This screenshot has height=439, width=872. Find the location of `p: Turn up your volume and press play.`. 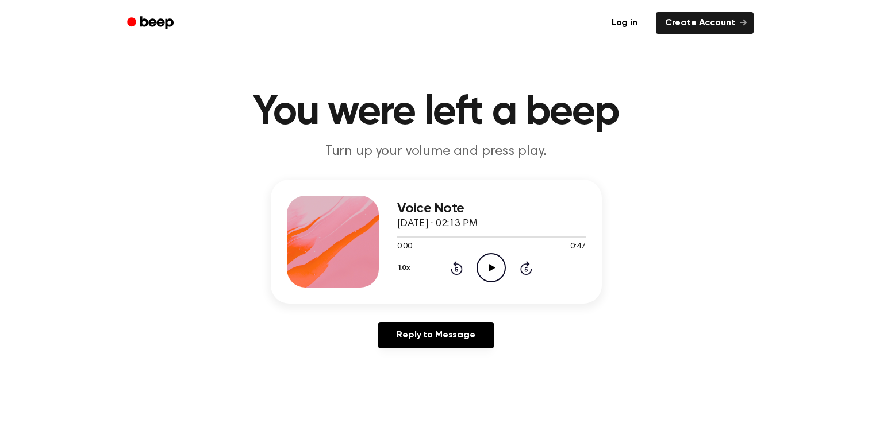

p: Turn up your volume and press play. is located at coordinates (436, 152).